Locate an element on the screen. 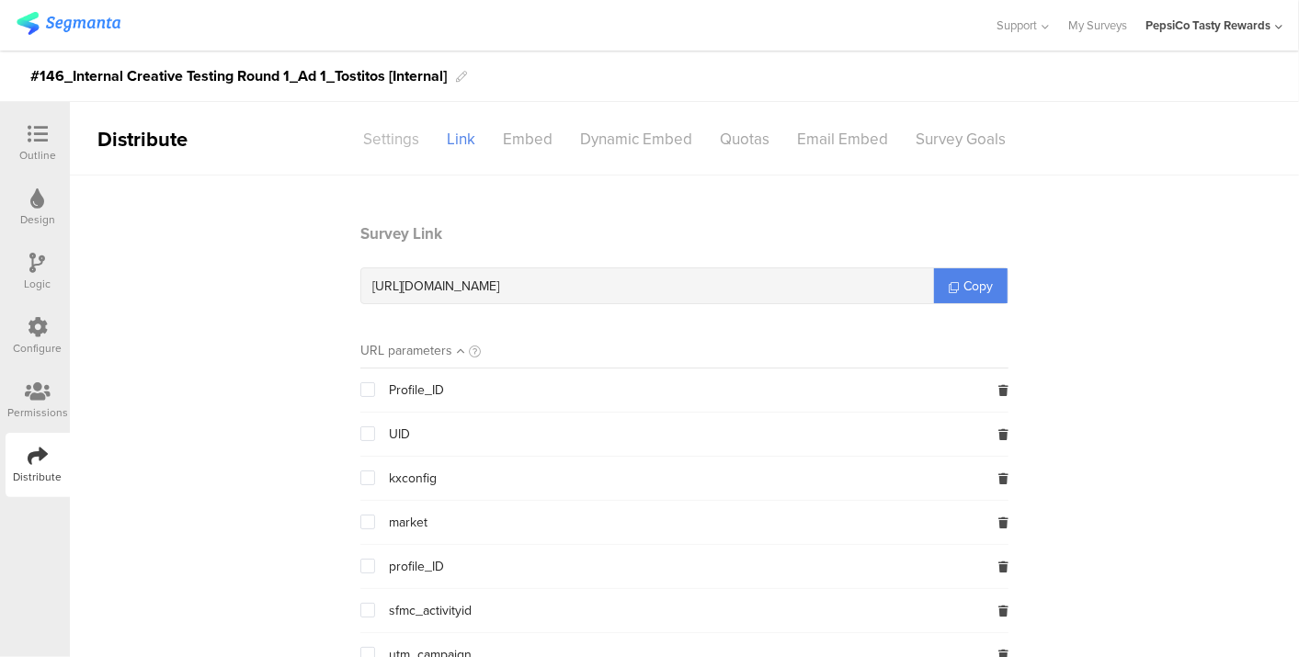 The height and width of the screenshot is (657, 1299). div: Dynamic Embed is located at coordinates (636, 139).